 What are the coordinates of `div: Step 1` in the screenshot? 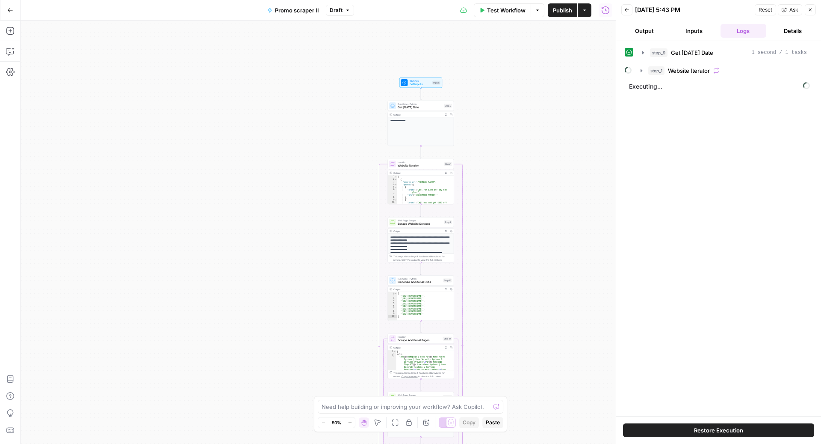 It's located at (448, 164).